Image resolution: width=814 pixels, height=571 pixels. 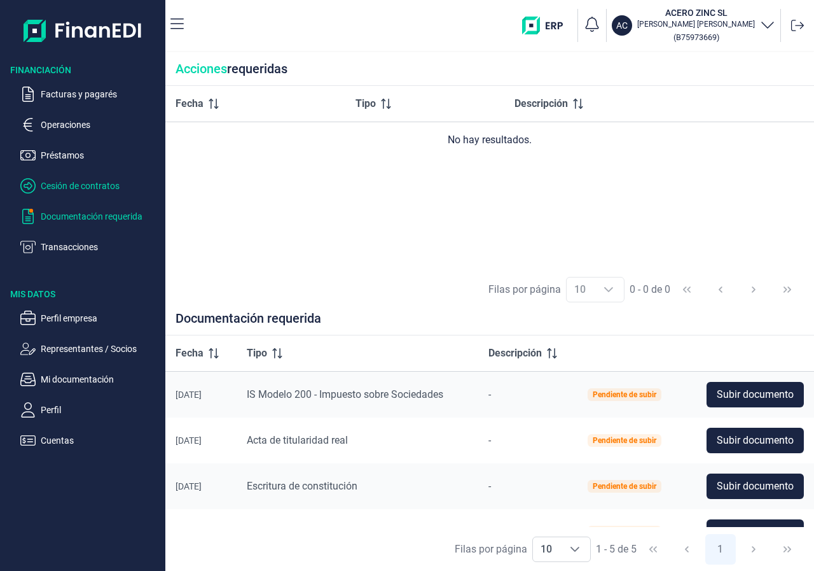 What do you see at coordinates (622, 25) in the screenshot?
I see `p: AC` at bounding box center [622, 25].